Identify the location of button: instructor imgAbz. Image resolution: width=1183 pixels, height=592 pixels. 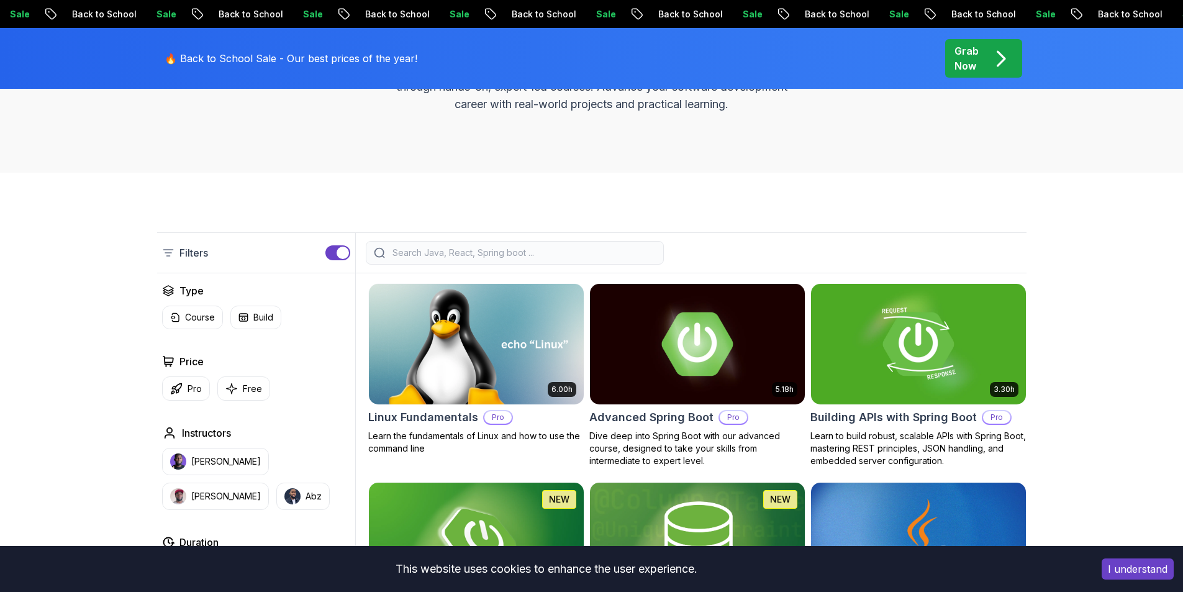
(303, 496).